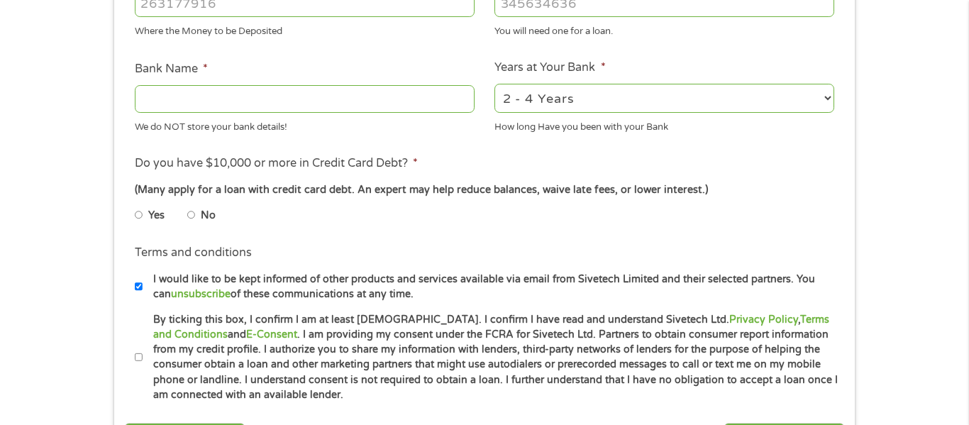 The height and width of the screenshot is (425, 969). Describe the element at coordinates (550, 67) in the screenshot. I see `label: Years at Your Bank` at that location.